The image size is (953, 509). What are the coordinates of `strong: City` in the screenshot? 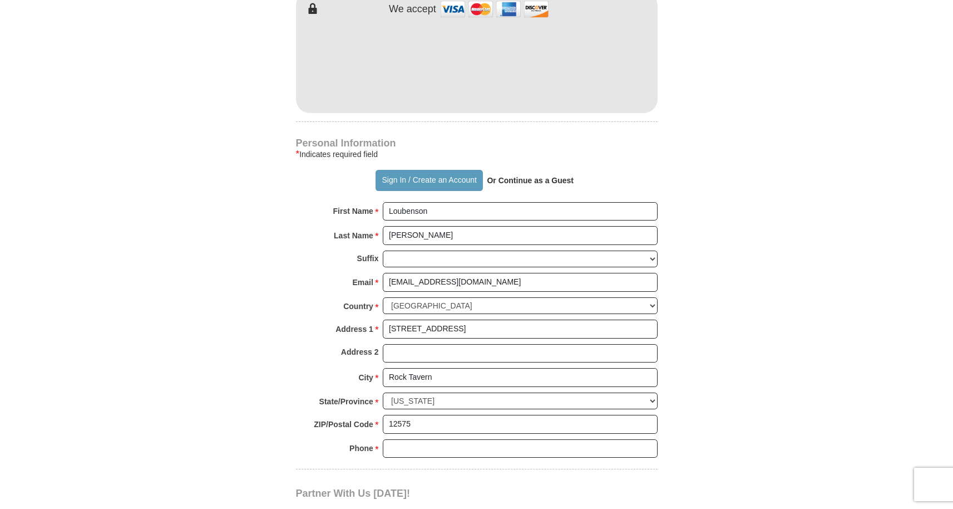 It's located at (366, 377).